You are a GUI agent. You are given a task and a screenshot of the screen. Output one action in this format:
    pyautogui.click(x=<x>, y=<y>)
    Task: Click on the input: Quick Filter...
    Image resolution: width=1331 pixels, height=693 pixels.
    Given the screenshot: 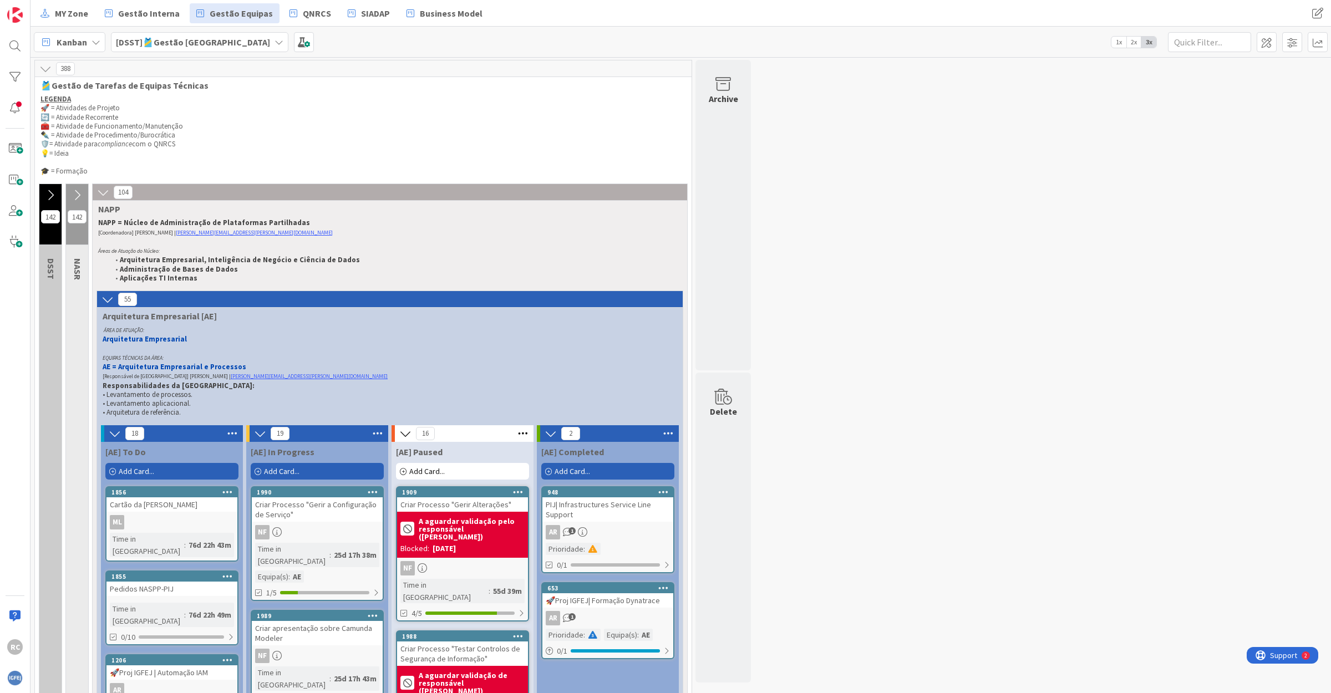 What is the action you would take?
    pyautogui.click(x=1209, y=42)
    